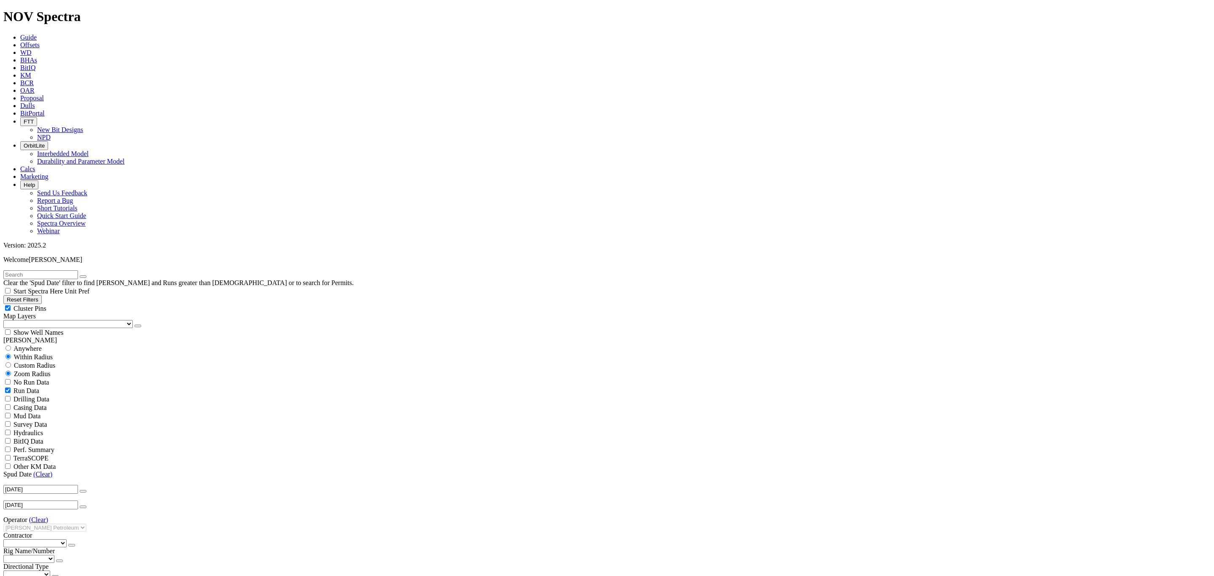 This screenshot has width=1214, height=576. Describe the element at coordinates (34, 176) in the screenshot. I see `span: Marketing` at that location.